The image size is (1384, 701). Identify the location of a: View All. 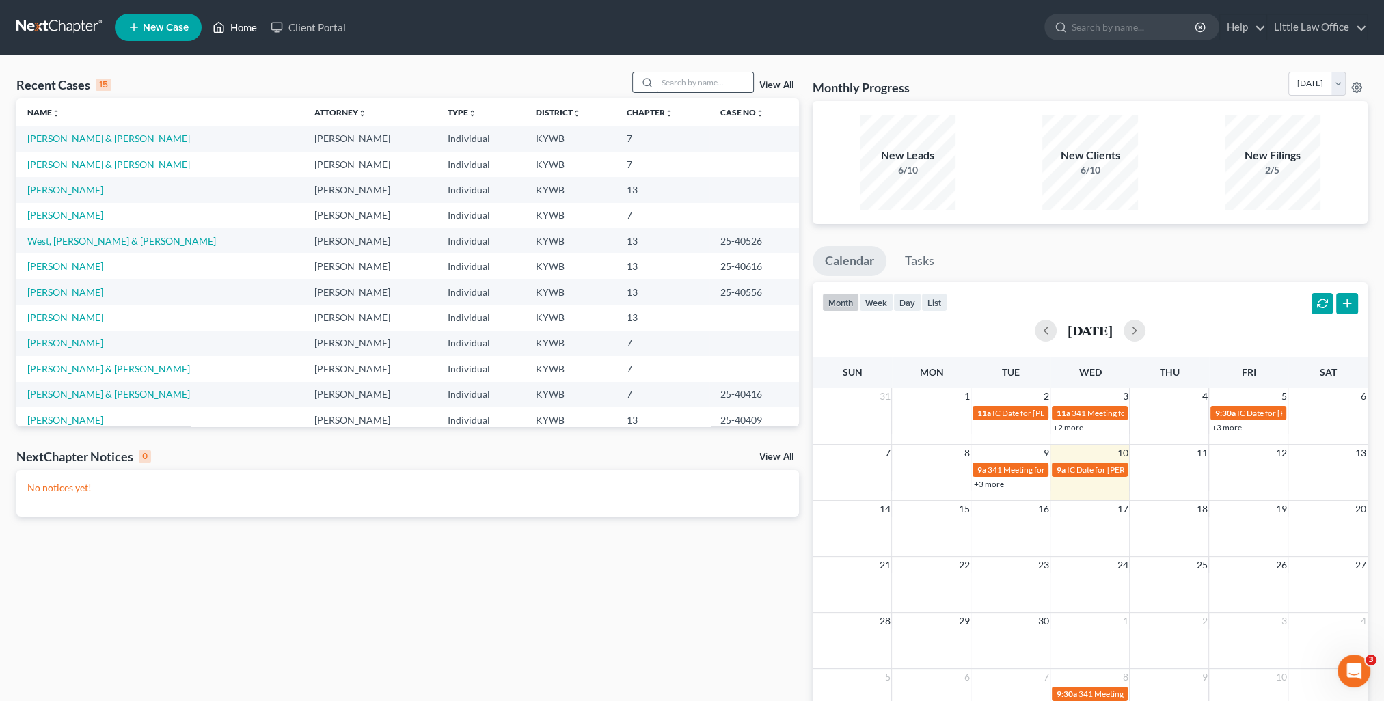
(776, 457).